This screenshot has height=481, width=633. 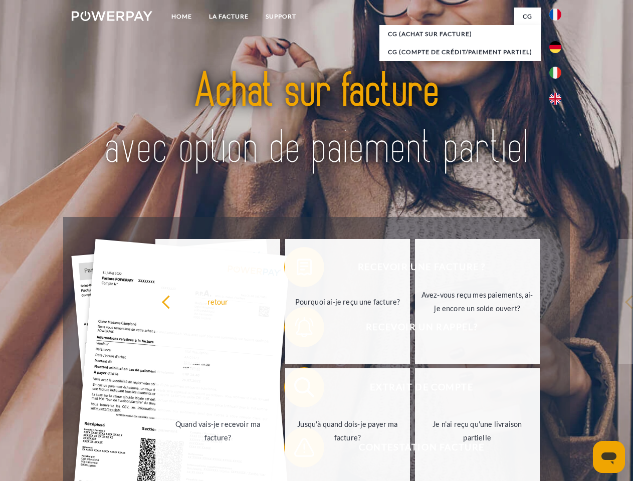 What do you see at coordinates (281, 17) in the screenshot?
I see `a: Support` at bounding box center [281, 17].